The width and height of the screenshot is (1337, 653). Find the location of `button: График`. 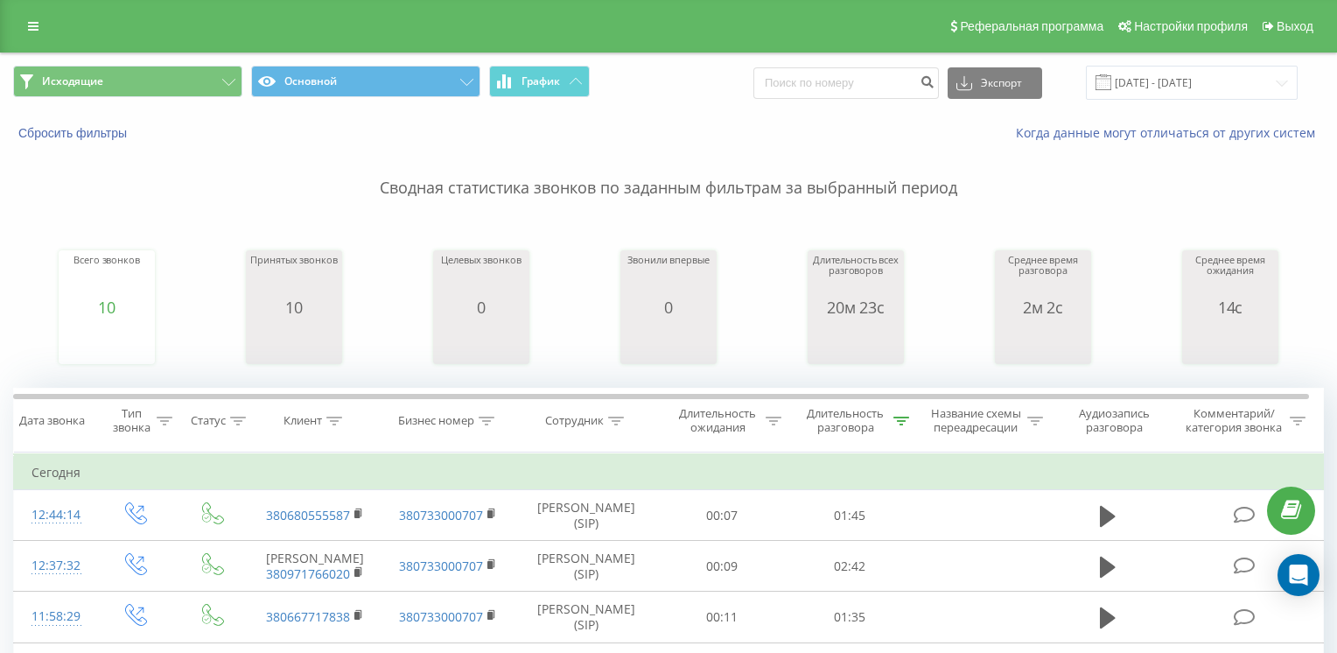

button: График is located at coordinates (539, 81).